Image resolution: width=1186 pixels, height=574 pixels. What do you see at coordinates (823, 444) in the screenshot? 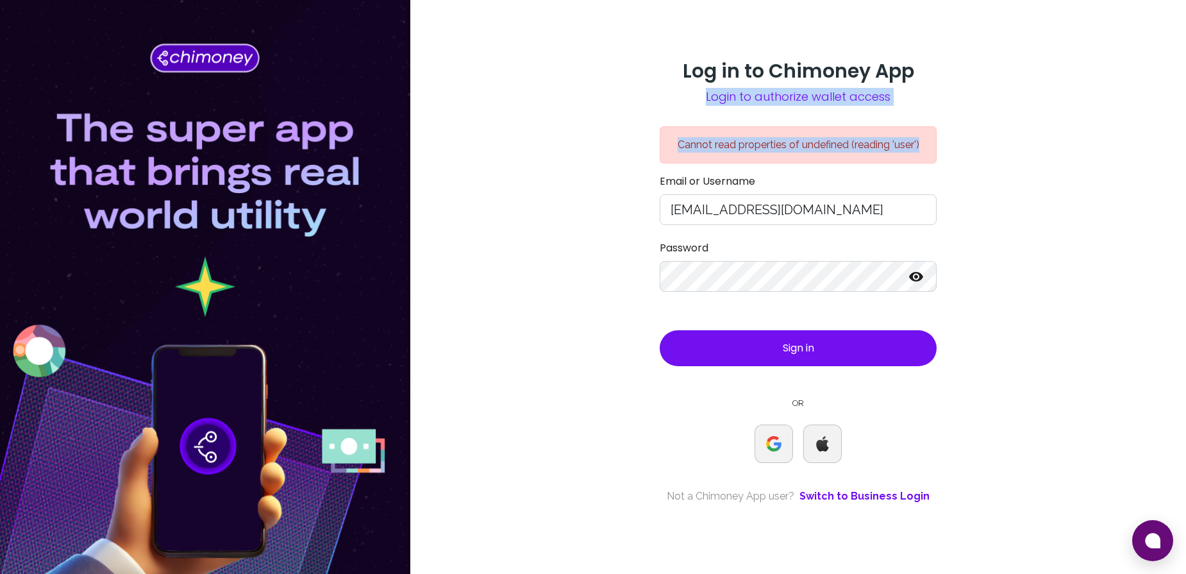
I see `button: Apple` at bounding box center [823, 444].